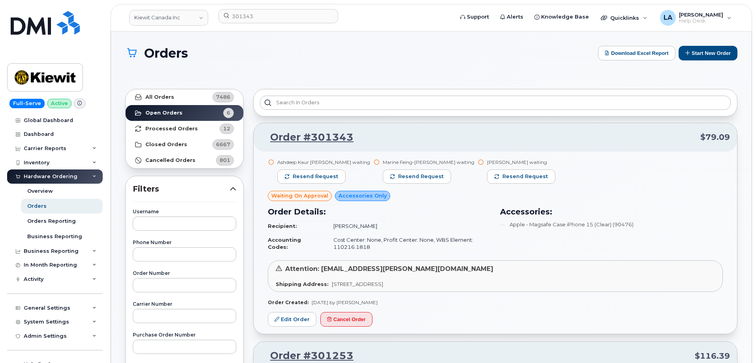  What do you see at coordinates (637, 53) in the screenshot?
I see `button: Download Excel Report` at bounding box center [637, 53].